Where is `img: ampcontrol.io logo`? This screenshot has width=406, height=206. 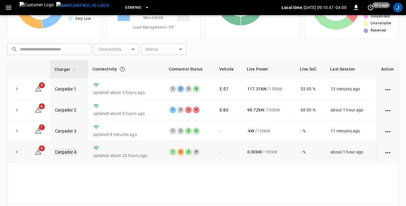
img: ampcontrol.io logo is located at coordinates (83, 5).